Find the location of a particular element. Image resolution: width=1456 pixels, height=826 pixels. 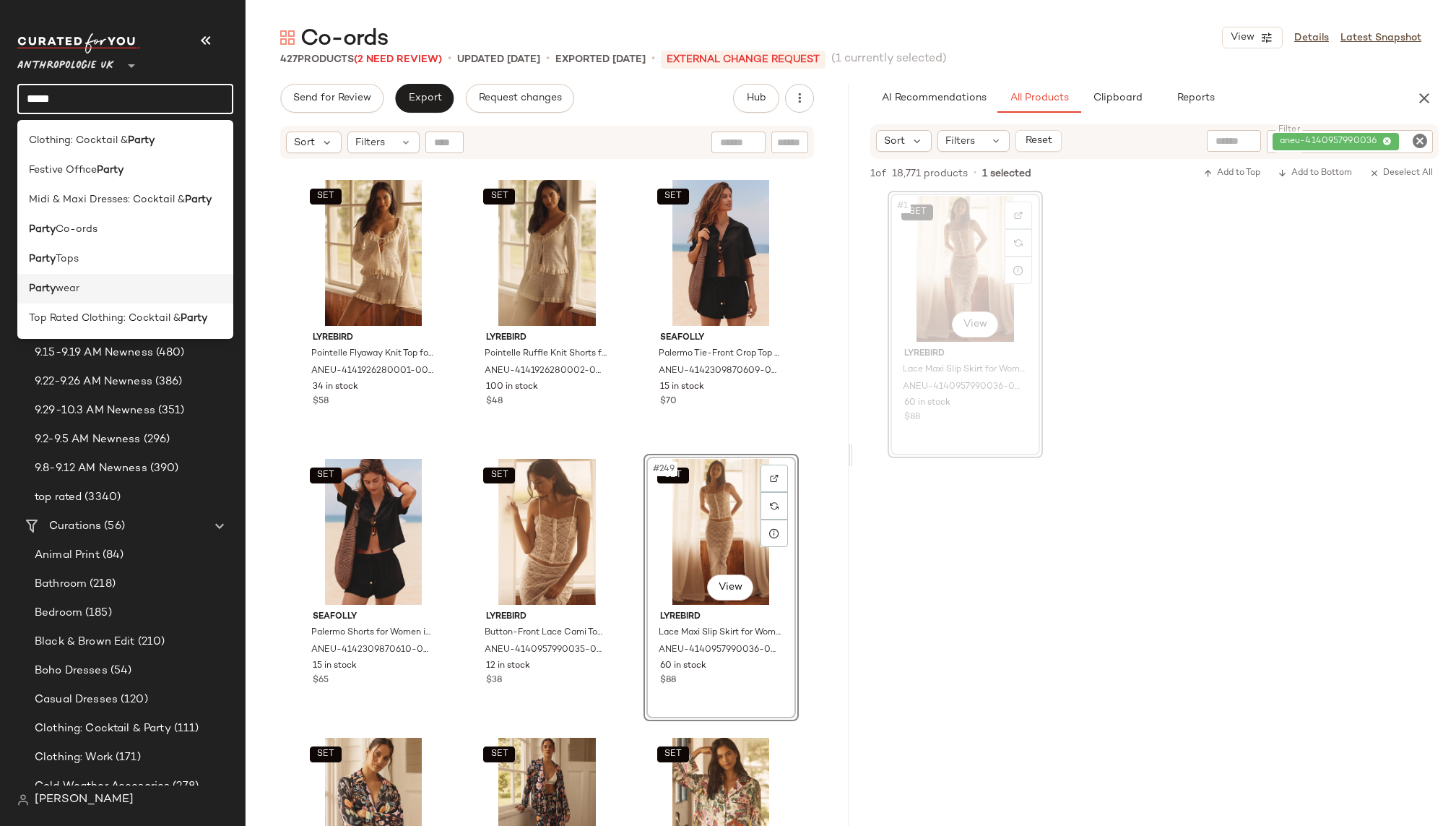

span: $48 is located at coordinates (495, 402).